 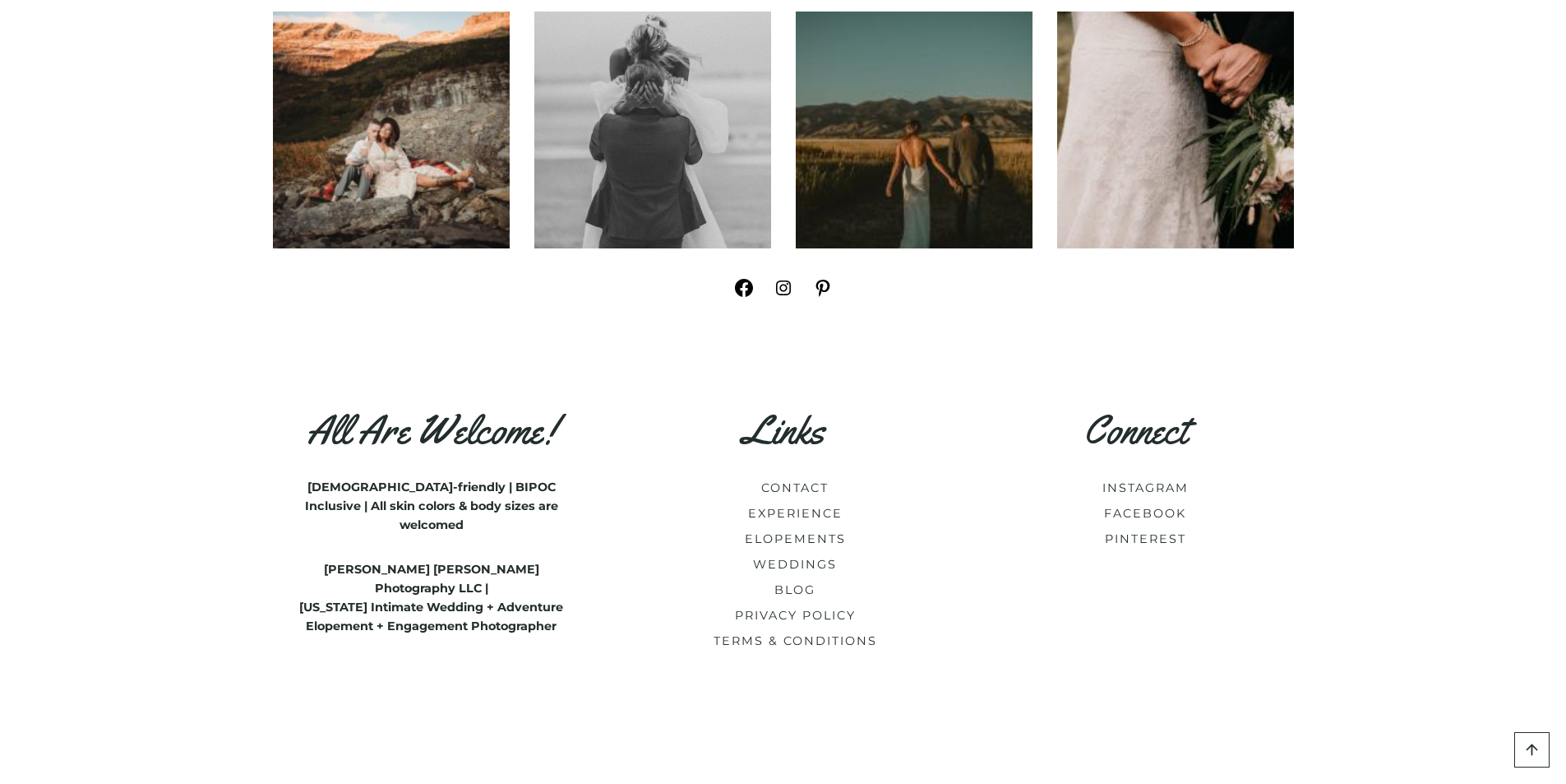 I want to click on h3: Connect, so click(x=1135, y=430).